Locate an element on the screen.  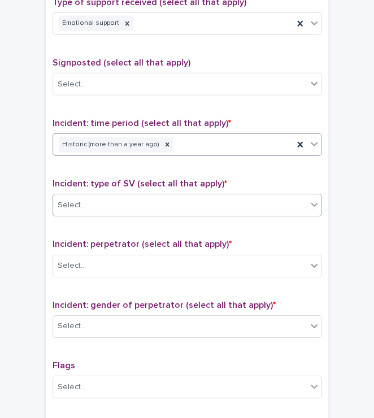
span: Signposted (select all that apply) is located at coordinates (122, 63).